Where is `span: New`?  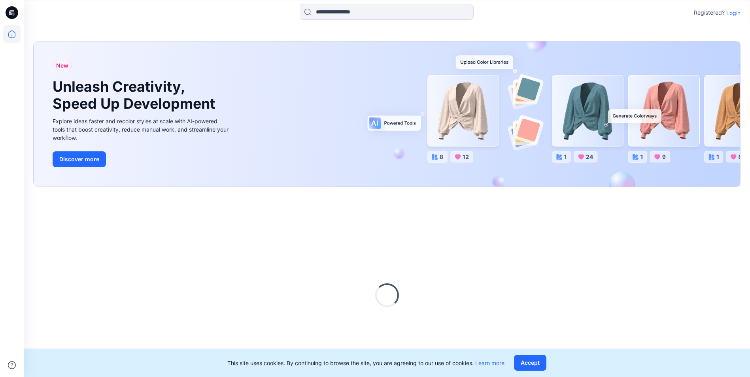 span: New is located at coordinates (62, 66).